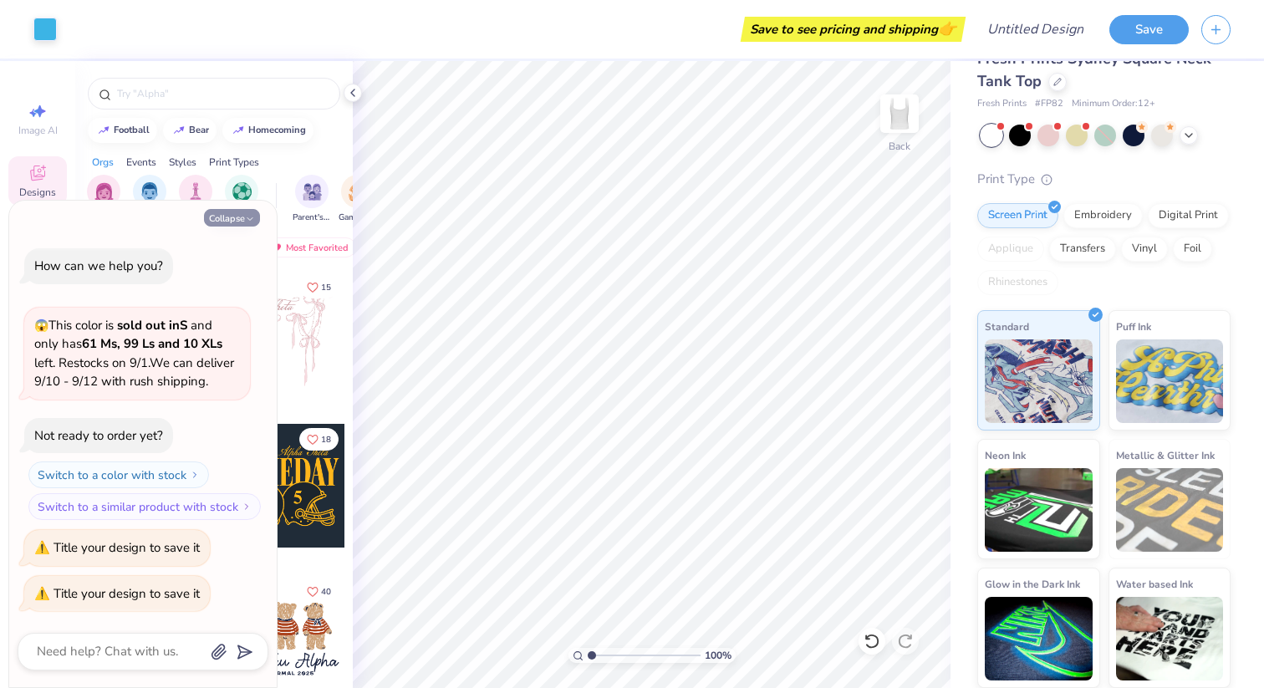 Image resolution: width=1264 pixels, height=688 pixels. What do you see at coordinates (150, 191) in the screenshot?
I see `img: Fraternity Image` at bounding box center [150, 191].